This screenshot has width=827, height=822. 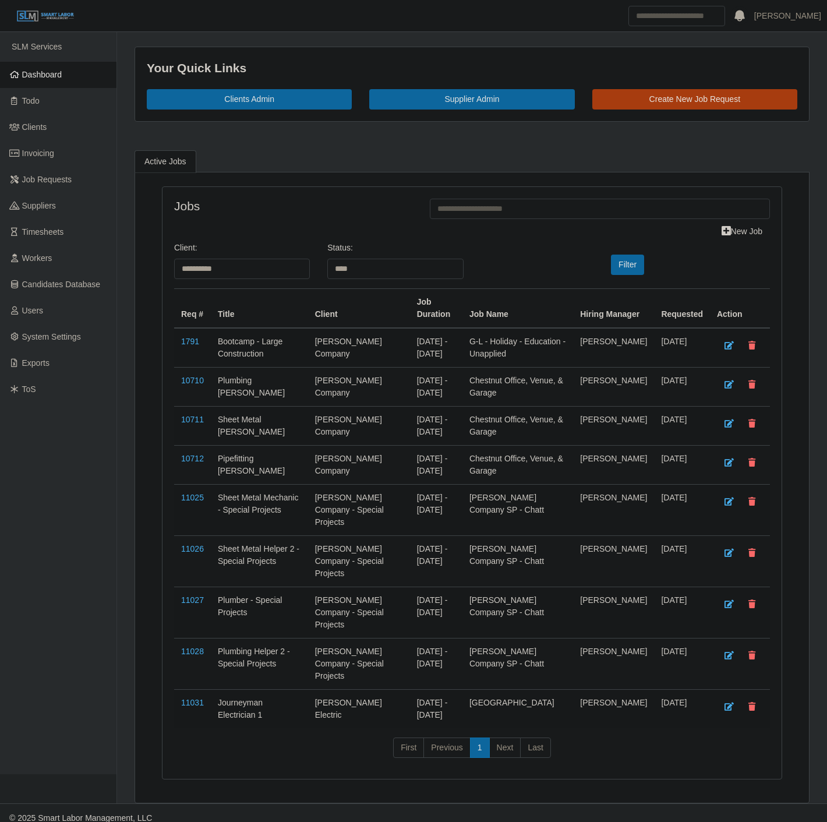 I want to click on div: Your Quick Links, so click(x=472, y=68).